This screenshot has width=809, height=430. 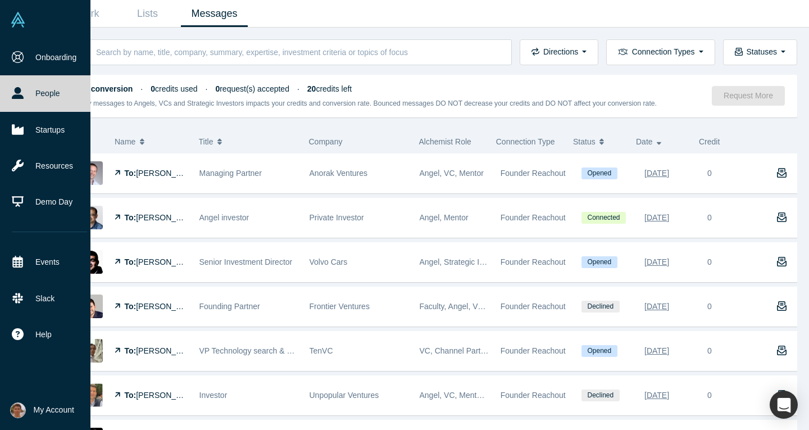 I want to click on span: Connected, so click(x=604, y=218).